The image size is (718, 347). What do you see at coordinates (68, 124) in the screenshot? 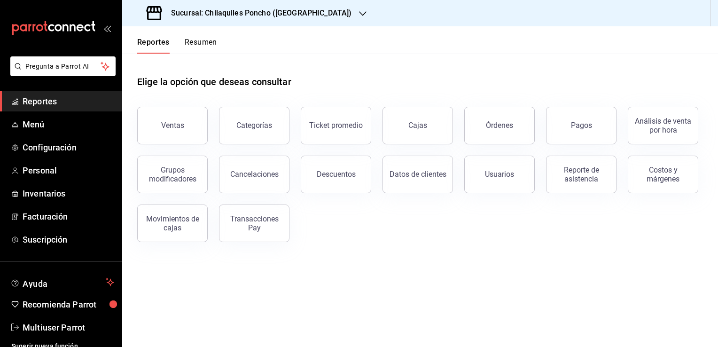
I see `span: Menú` at bounding box center [68, 124].